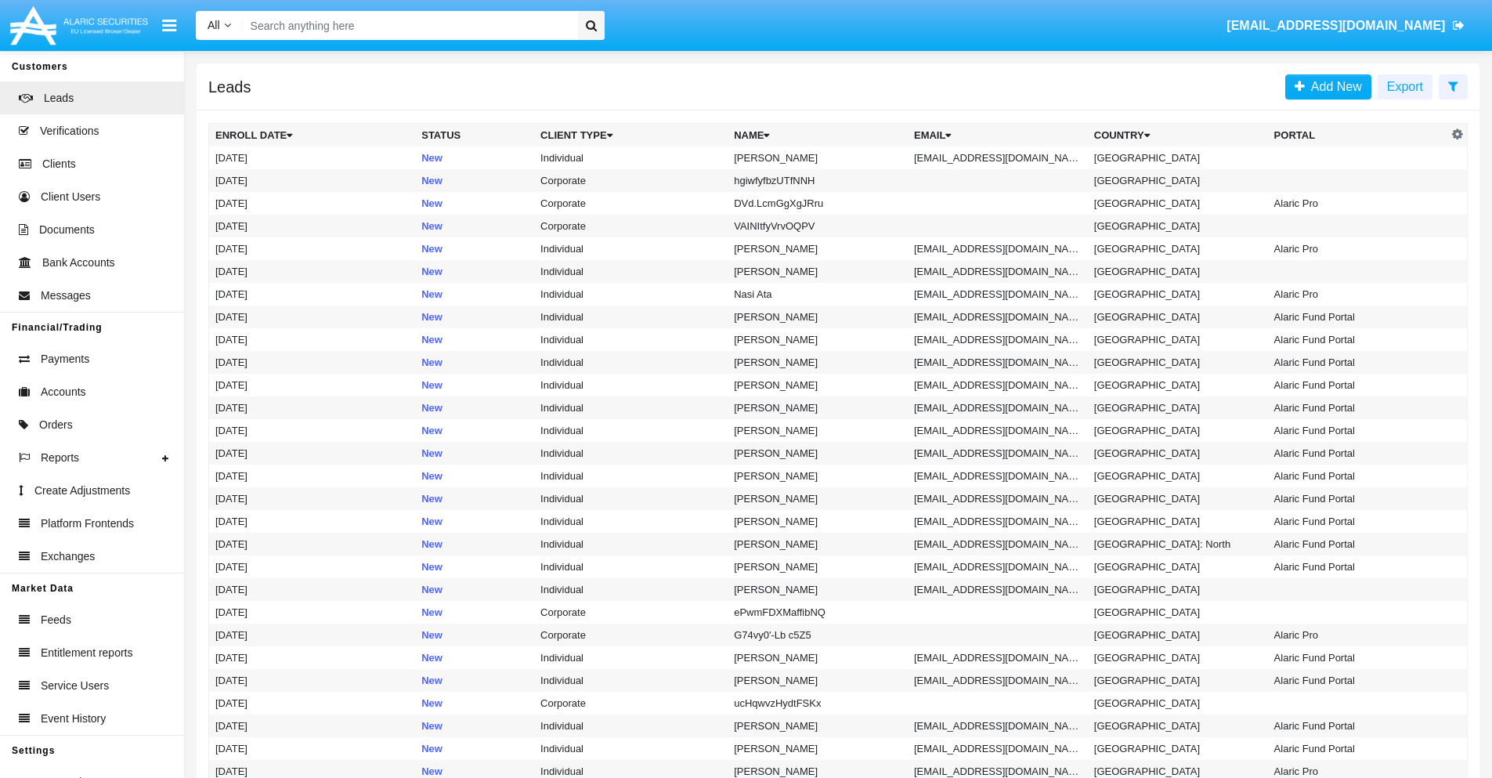 This screenshot has width=1492, height=778. What do you see at coordinates (313, 136) in the screenshot?
I see `th: Enroll Date` at bounding box center [313, 136].